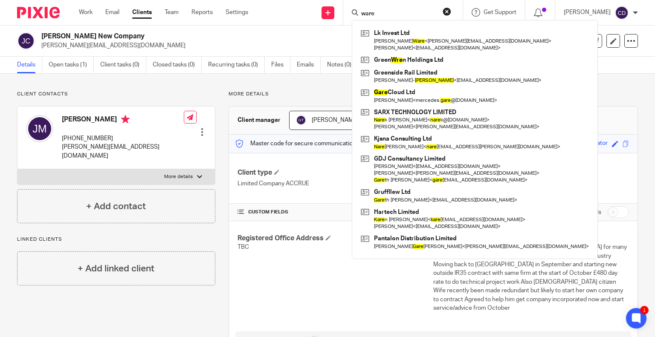  What do you see at coordinates (335, 238) in the screenshot?
I see `h4: Registered Office Address` at bounding box center [335, 238].